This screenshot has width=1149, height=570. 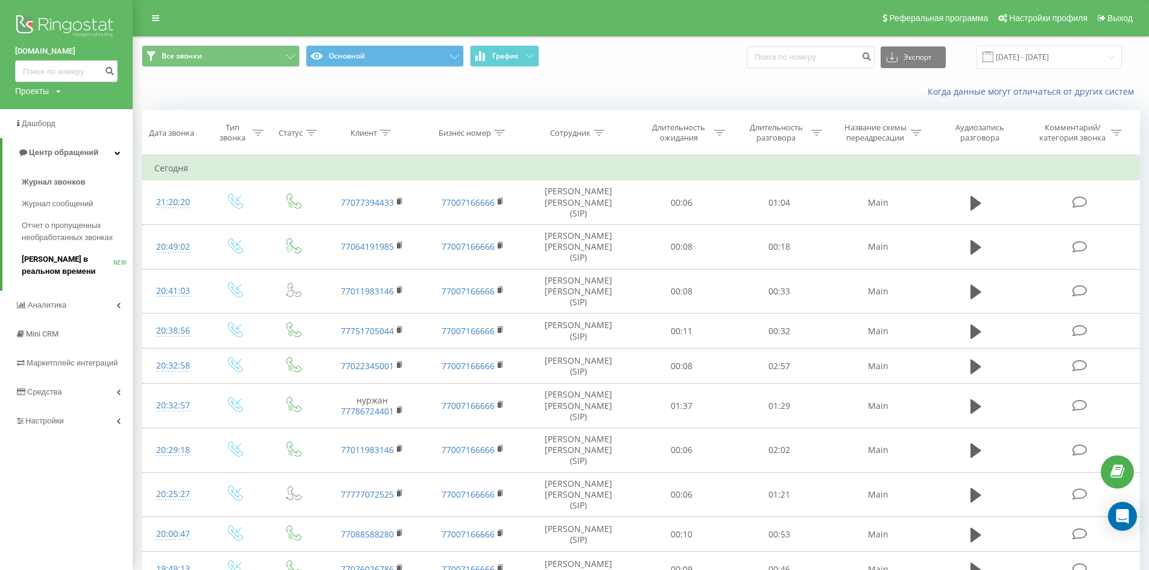 I want to click on div: Open Intercom Messenger, so click(x=1122, y=516).